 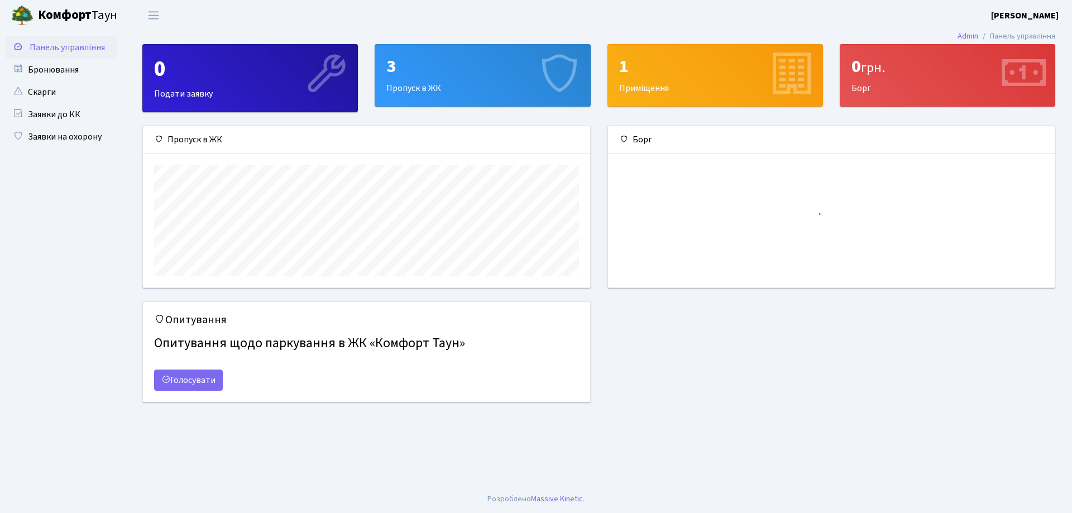 What do you see at coordinates (61, 137) in the screenshot?
I see `a: Заявки на охорону` at bounding box center [61, 137].